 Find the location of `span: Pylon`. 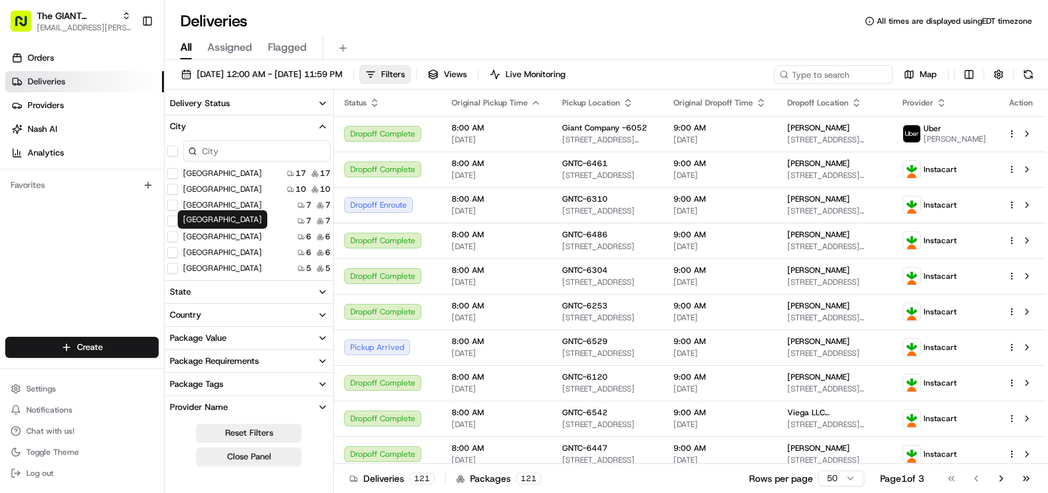

span: Pylon is located at coordinates (145, 228).